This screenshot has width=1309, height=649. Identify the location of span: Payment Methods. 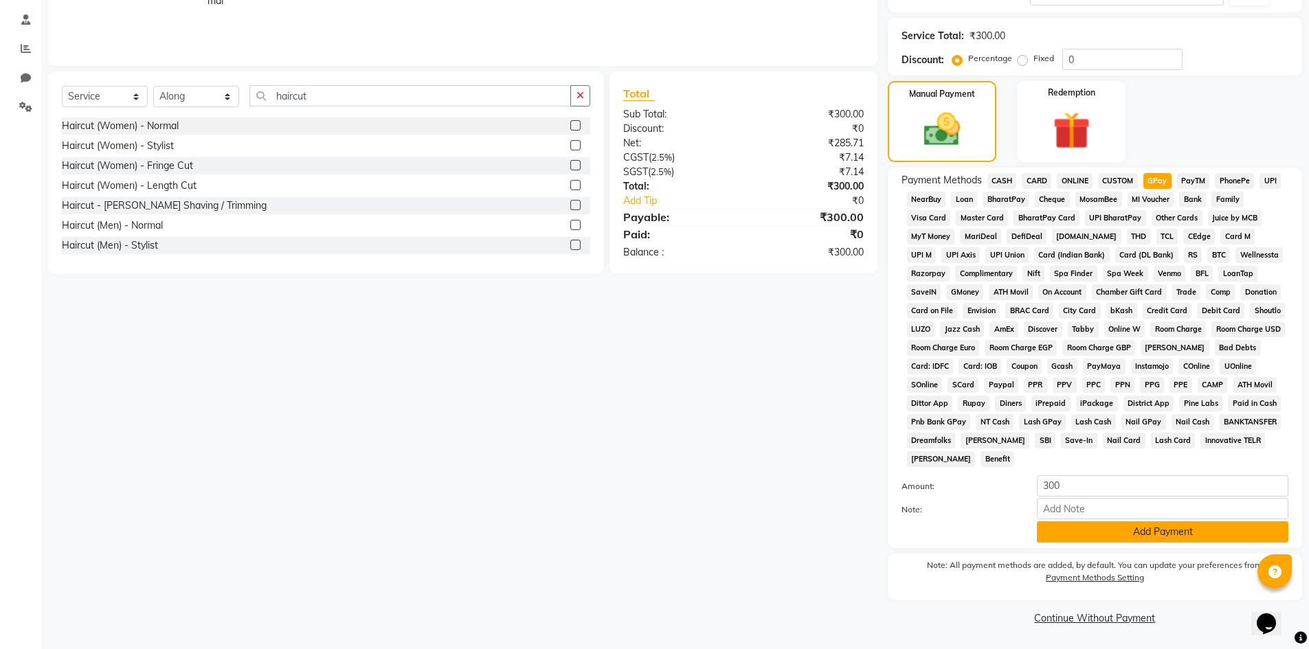
(941, 180).